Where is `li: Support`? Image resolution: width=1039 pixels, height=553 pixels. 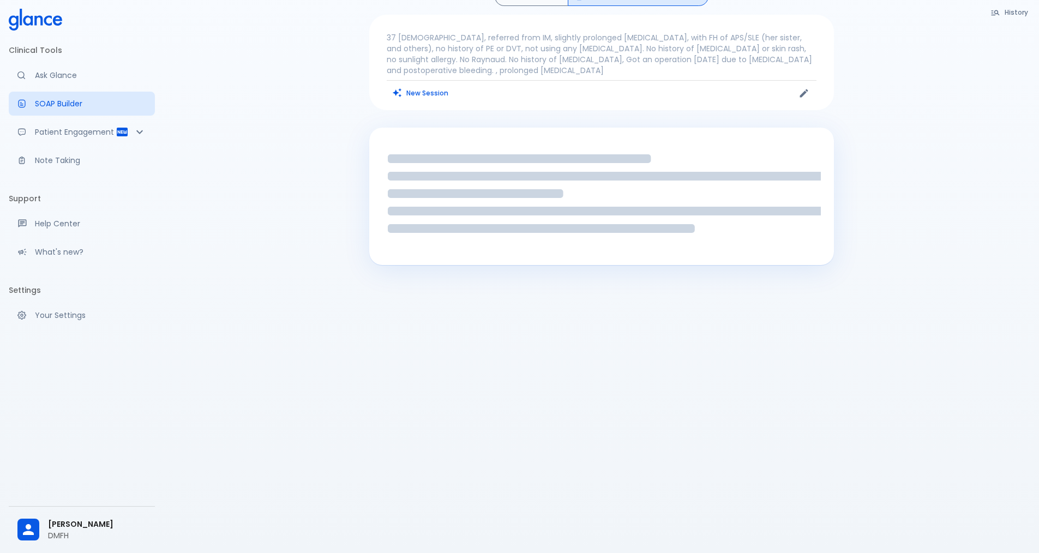 li: Support is located at coordinates (82, 199).